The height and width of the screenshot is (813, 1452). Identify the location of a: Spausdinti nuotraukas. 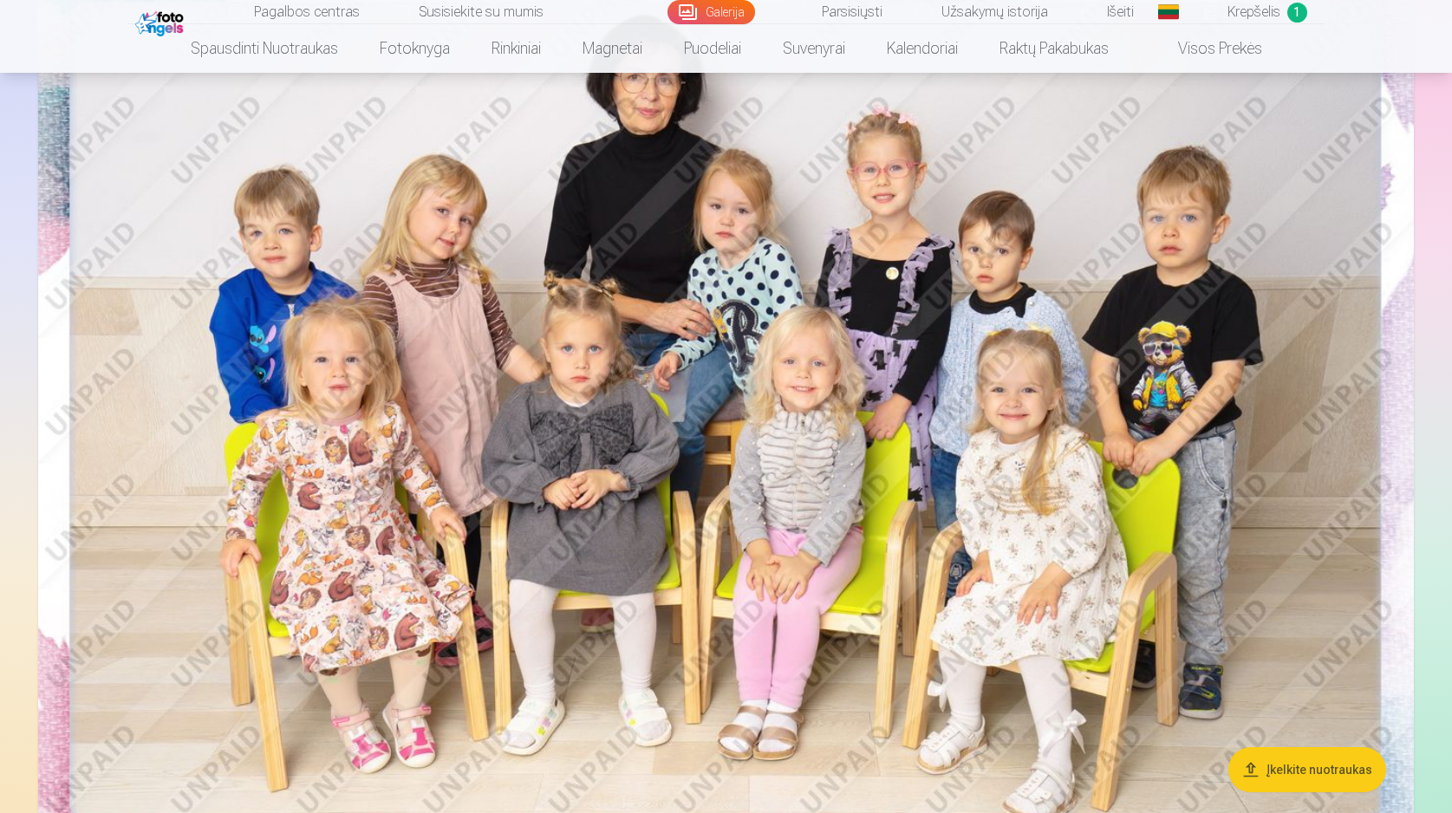
(264, 49).